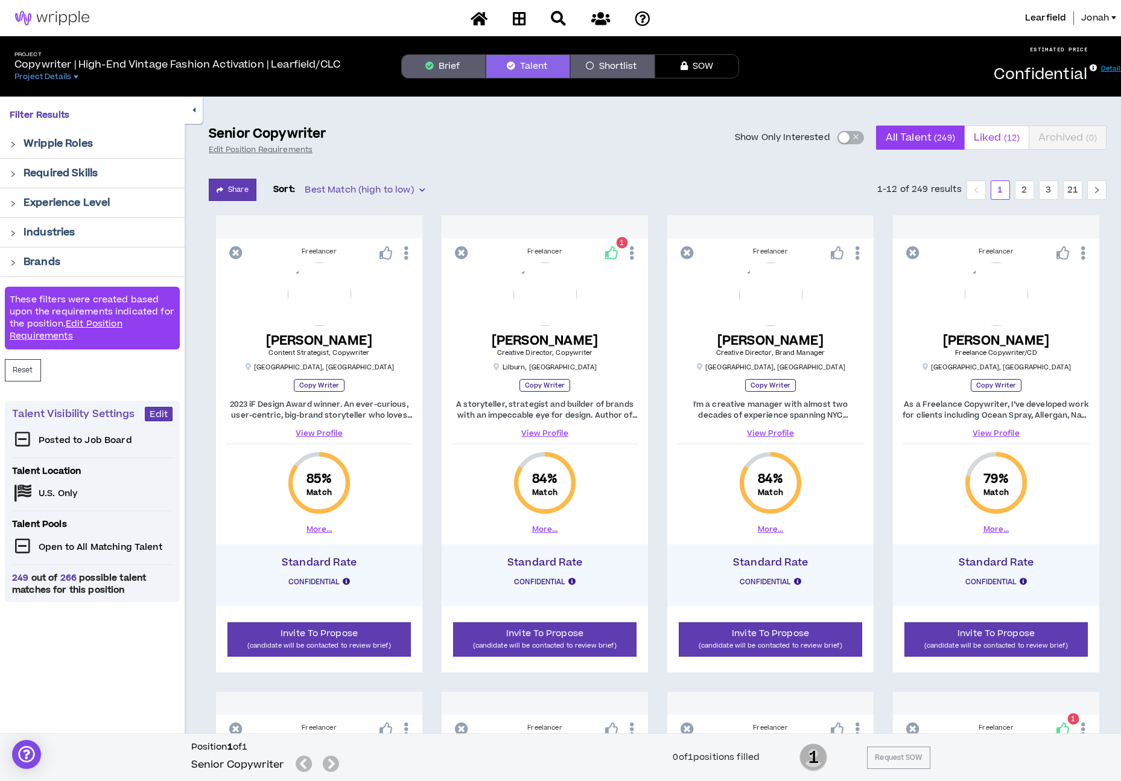  I want to click on button: Edit, so click(159, 414).